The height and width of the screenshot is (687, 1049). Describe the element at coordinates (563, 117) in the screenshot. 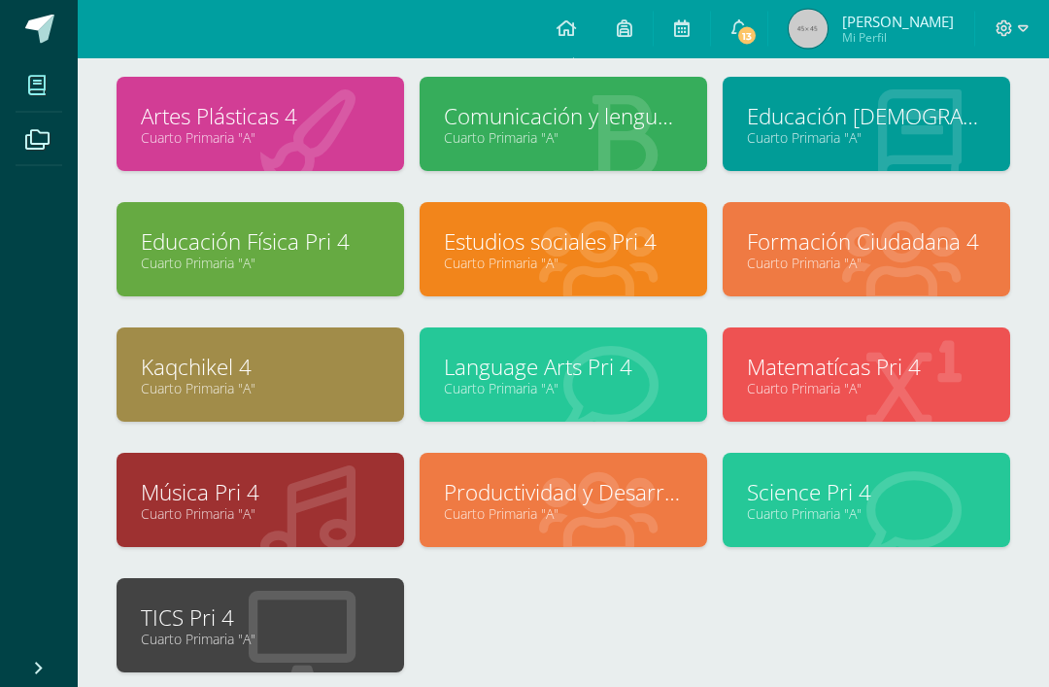

I see `a: Comunicación y lenguaje Pri 4` at that location.